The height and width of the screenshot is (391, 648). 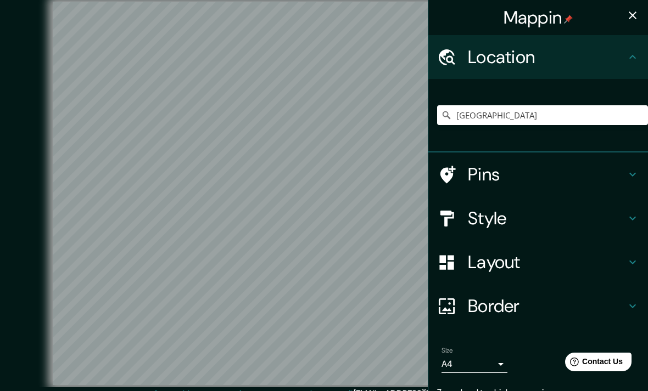 What do you see at coordinates (538, 57) in the screenshot?
I see `div: Location` at bounding box center [538, 57].